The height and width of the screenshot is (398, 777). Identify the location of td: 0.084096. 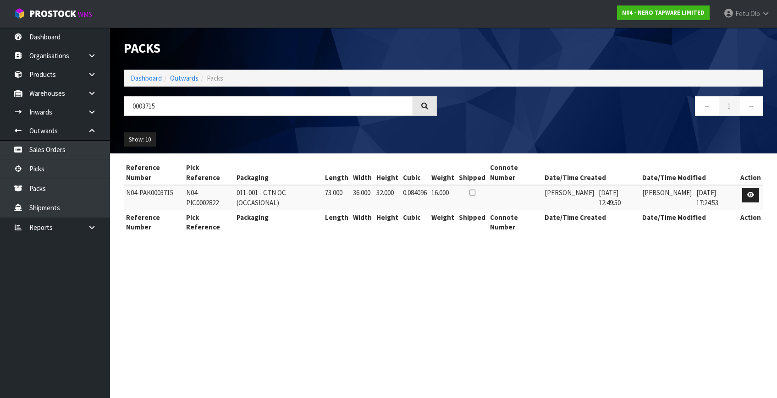
(415, 198).